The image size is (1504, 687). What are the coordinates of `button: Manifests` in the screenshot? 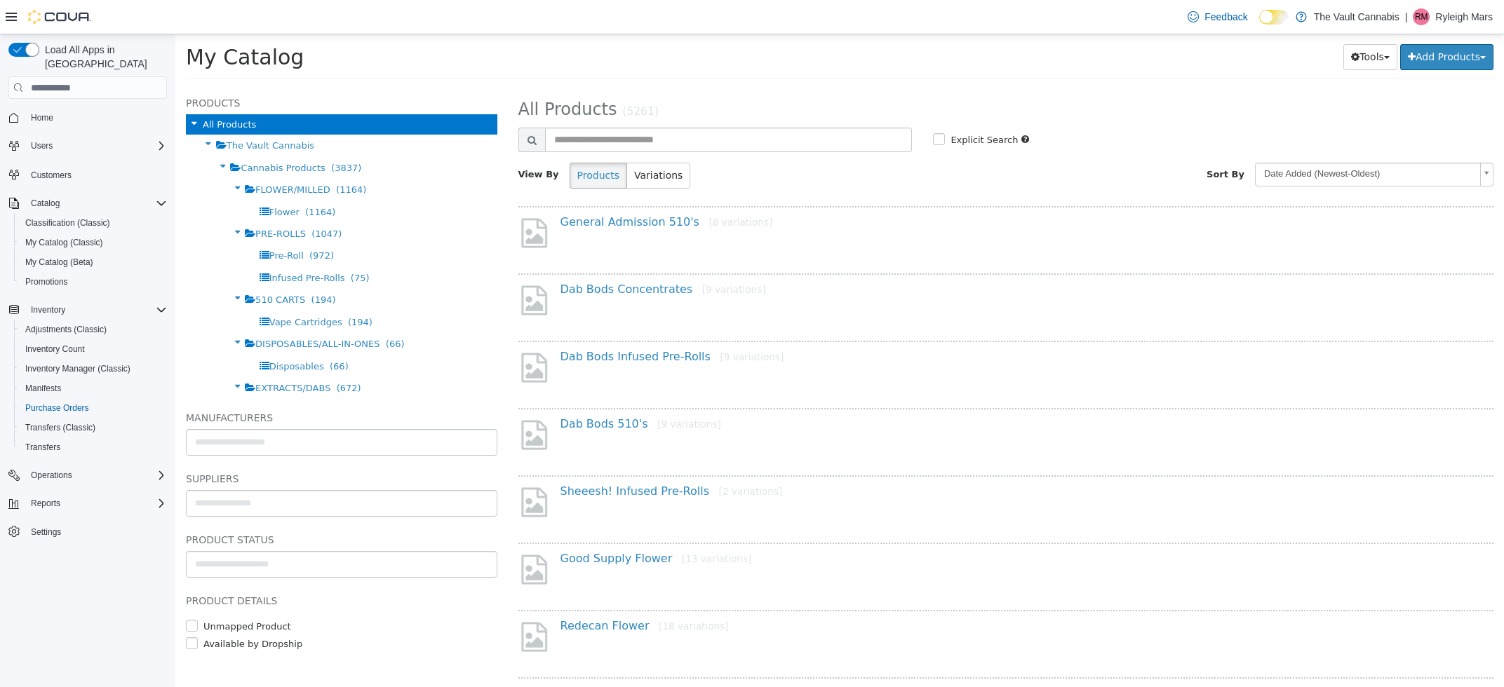 It's located at (93, 389).